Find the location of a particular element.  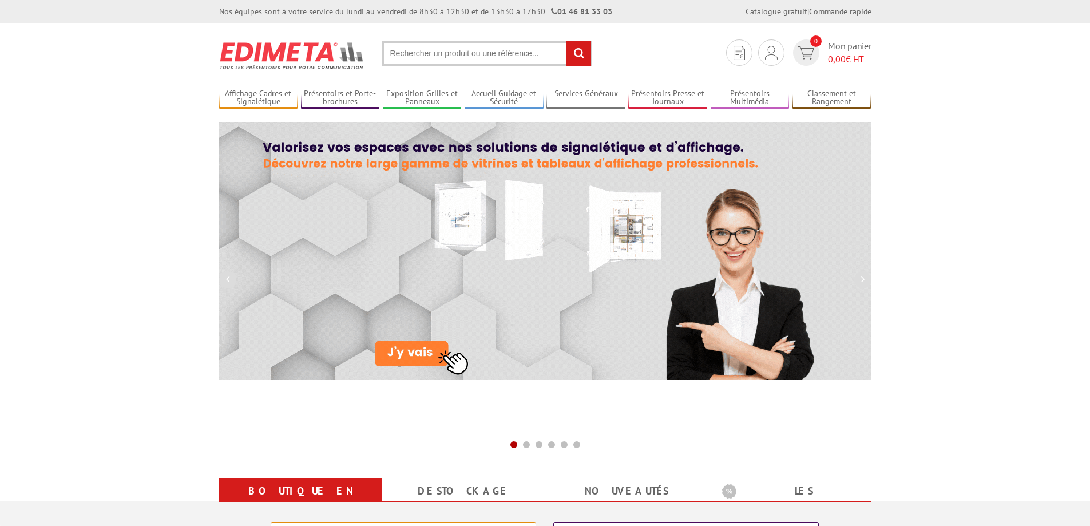

a: Accueil Guidage et Sécurité is located at coordinates (504, 98).